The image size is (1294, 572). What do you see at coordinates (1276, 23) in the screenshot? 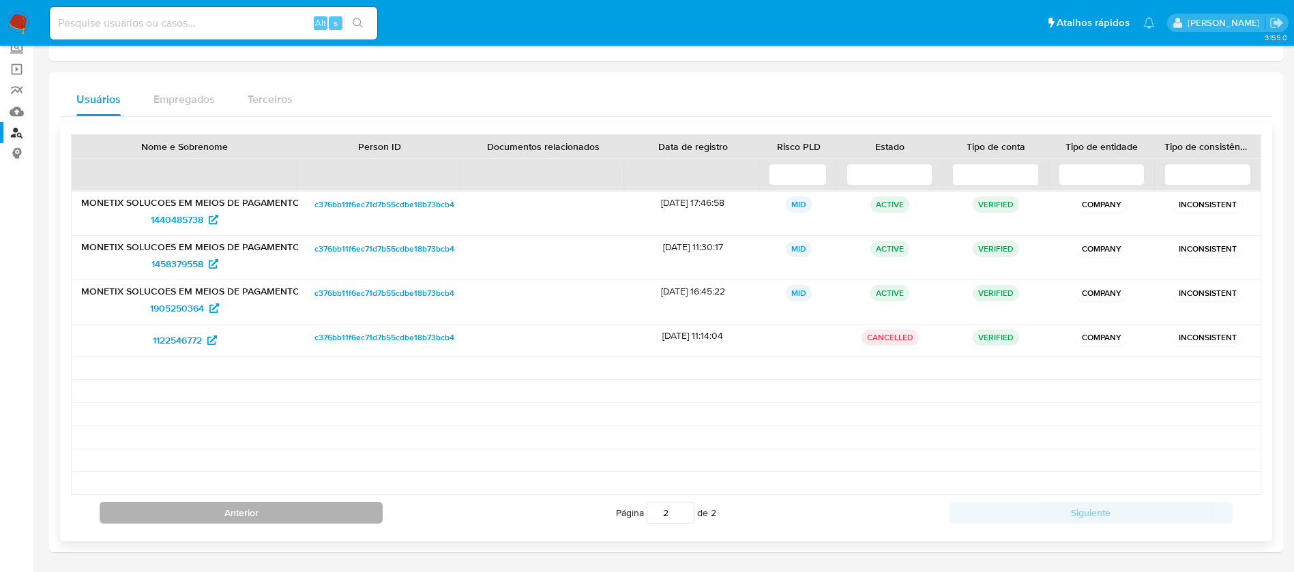
I see `a: Sair` at bounding box center [1276, 23].